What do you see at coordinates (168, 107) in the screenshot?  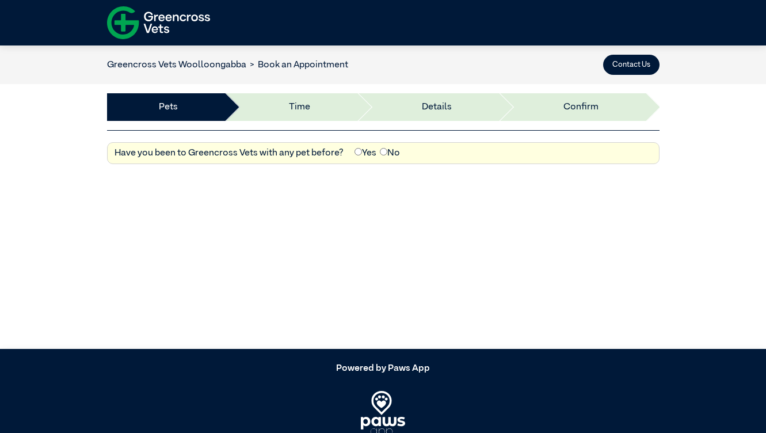 I see `a: Pets` at bounding box center [168, 107].